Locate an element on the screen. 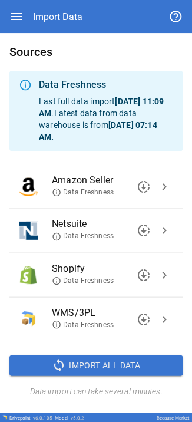  button: Import All Data is located at coordinates (96, 366).